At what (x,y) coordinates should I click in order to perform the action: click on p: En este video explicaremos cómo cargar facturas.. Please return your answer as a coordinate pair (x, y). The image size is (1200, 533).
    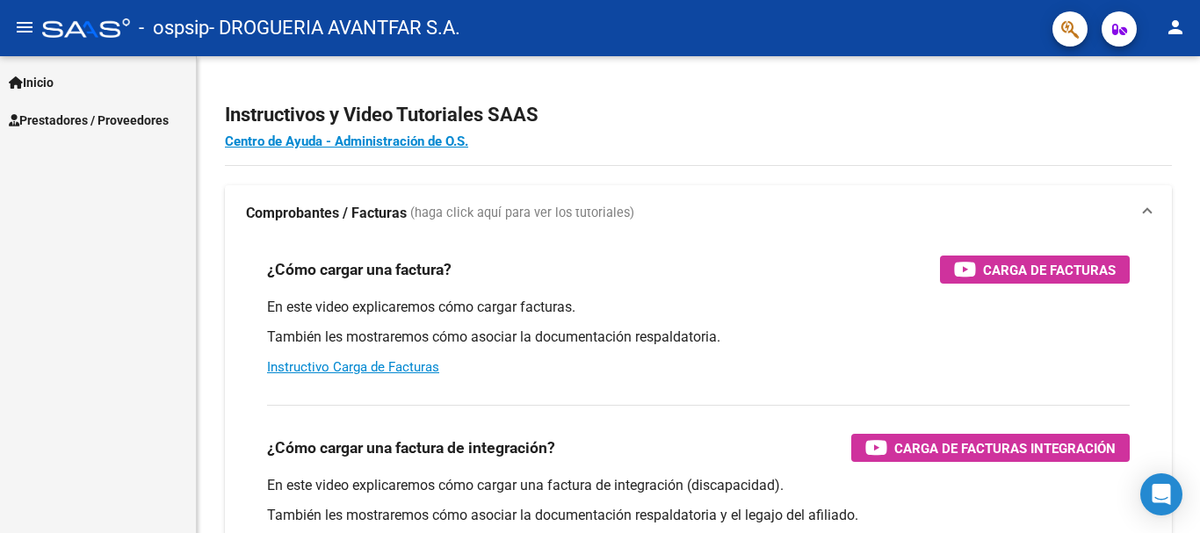
    Looking at the image, I should click on (698, 307).